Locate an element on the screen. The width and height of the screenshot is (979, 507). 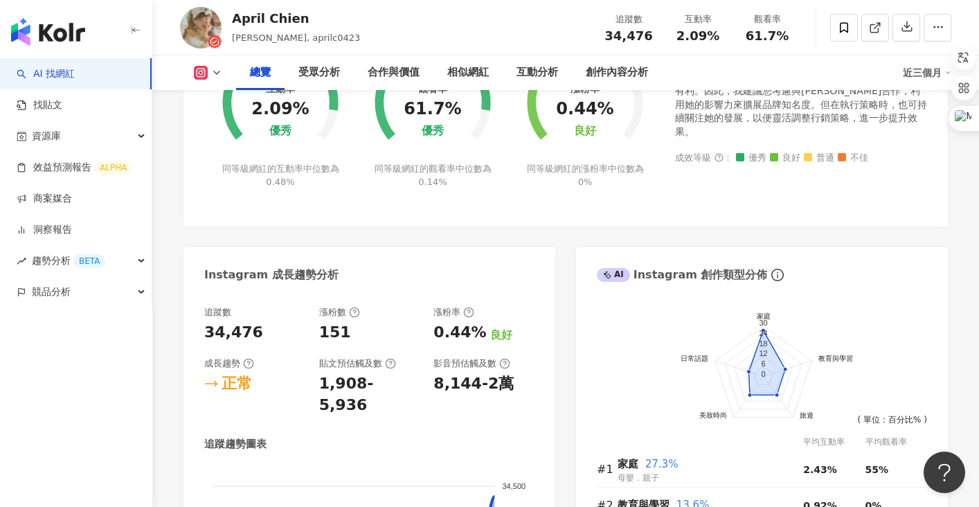
div: 貼文預估觸及數 is located at coordinates (357, 364).